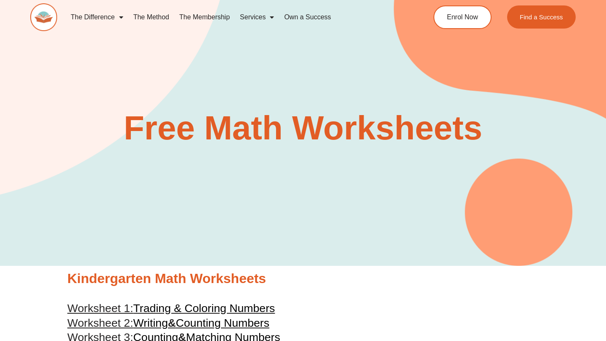 The width and height of the screenshot is (606, 341). I want to click on a: Worksheet 1:Trading & Coloring Numbers, so click(171, 309).